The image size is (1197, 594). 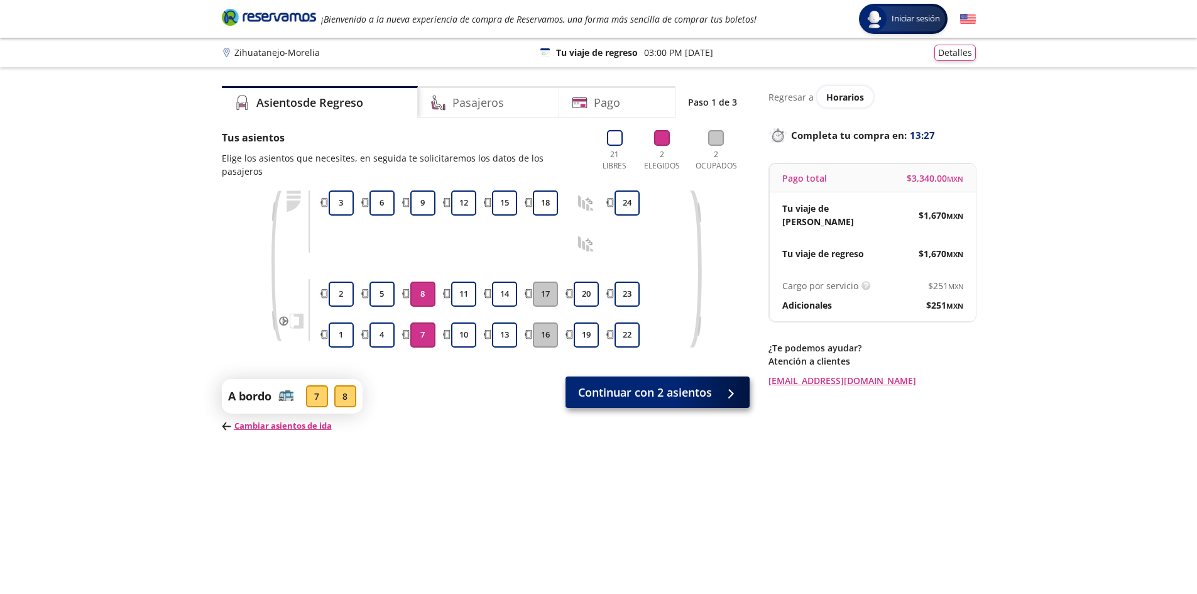 What do you see at coordinates (403, 138) in the screenshot?
I see `p: Tus asientos` at bounding box center [403, 138].